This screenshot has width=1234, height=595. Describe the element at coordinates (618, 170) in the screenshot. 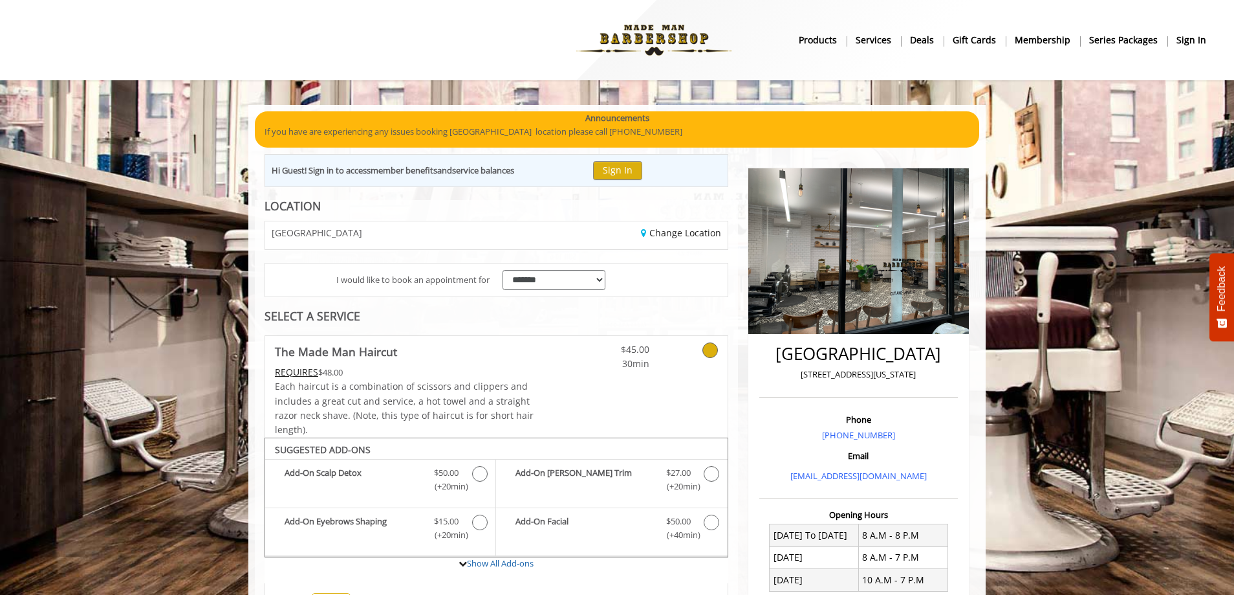

I see `button: Sign In` at that location.